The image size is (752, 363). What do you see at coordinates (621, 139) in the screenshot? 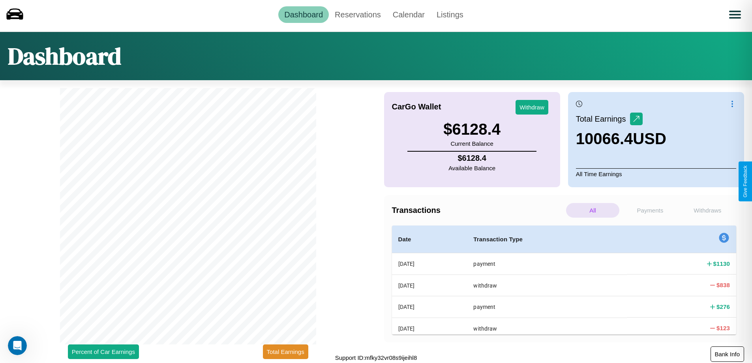
I see `h3: 10066.4 USD` at bounding box center [621, 139].